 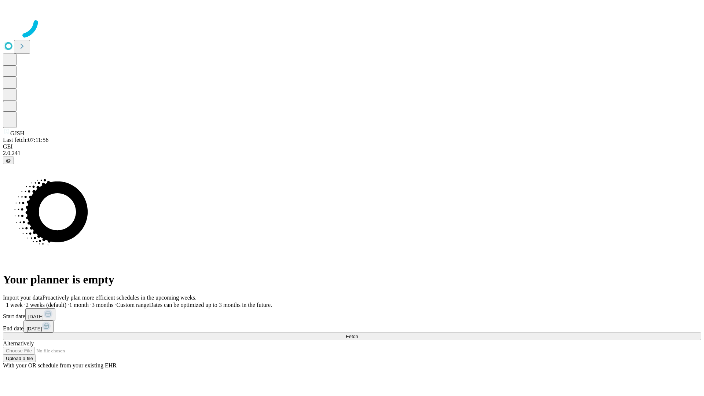 I want to click on span: 1 month, so click(x=79, y=305).